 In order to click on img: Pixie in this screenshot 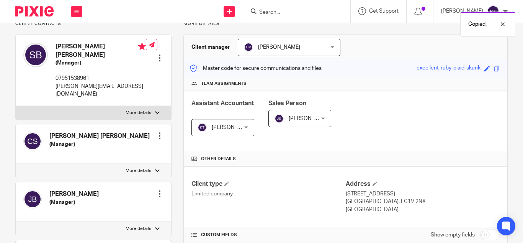, I will do `click(34, 11)`.